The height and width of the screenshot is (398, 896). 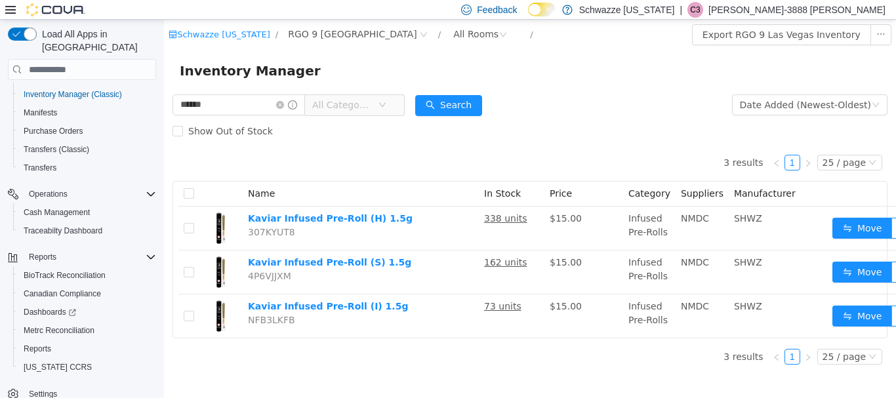 I want to click on a: Transfers, so click(x=40, y=168).